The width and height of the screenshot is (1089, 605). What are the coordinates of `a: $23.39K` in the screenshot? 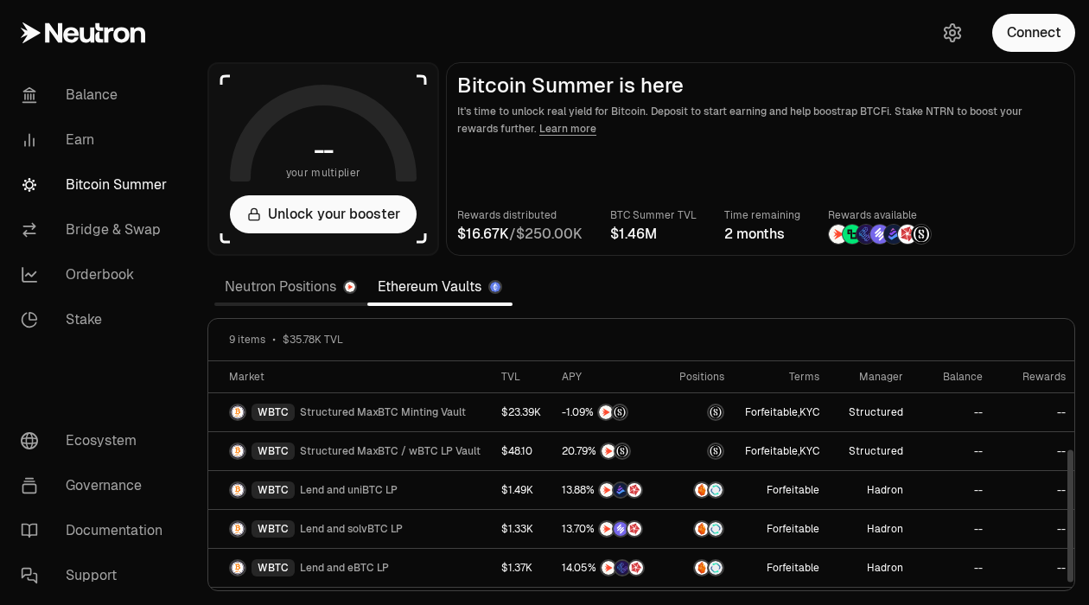 It's located at (521, 412).